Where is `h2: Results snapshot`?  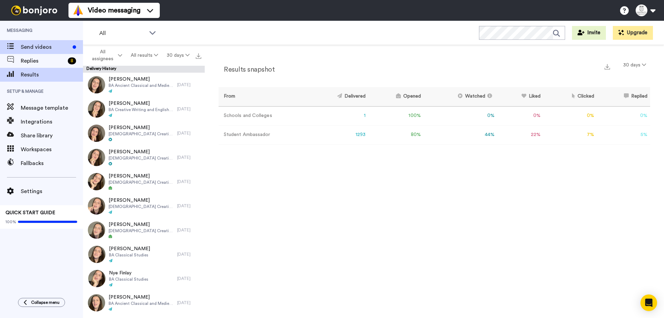 h2: Results snapshot is located at coordinates (246, 69).